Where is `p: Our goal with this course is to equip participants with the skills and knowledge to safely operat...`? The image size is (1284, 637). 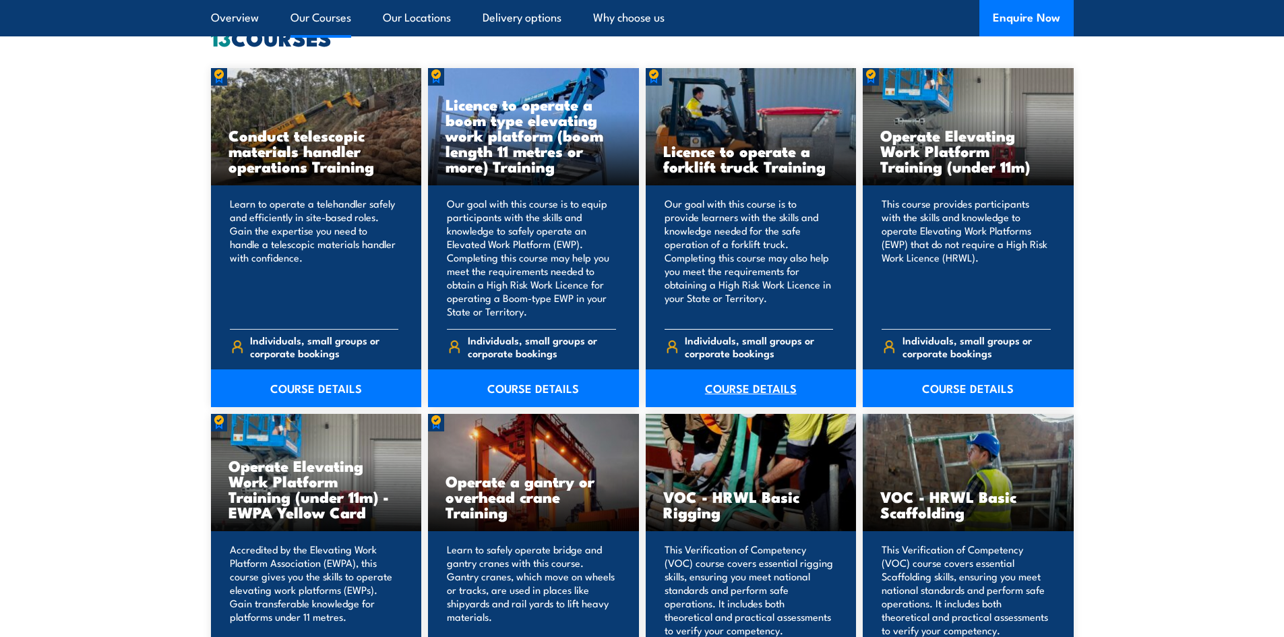
p: Our goal with this course is to equip participants with the skills and knowledge to safely operat... is located at coordinates (531, 258).